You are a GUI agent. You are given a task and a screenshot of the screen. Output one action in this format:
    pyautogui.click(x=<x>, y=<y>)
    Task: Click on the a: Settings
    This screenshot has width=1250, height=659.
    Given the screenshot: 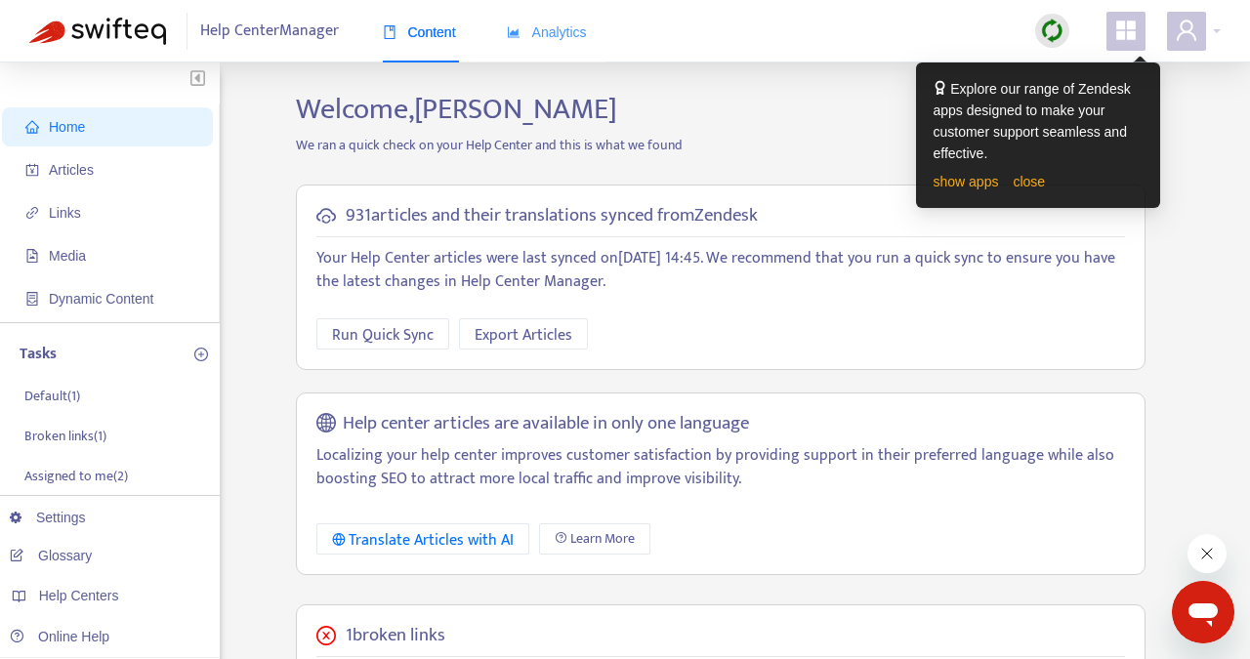 What is the action you would take?
    pyautogui.click(x=48, y=517)
    